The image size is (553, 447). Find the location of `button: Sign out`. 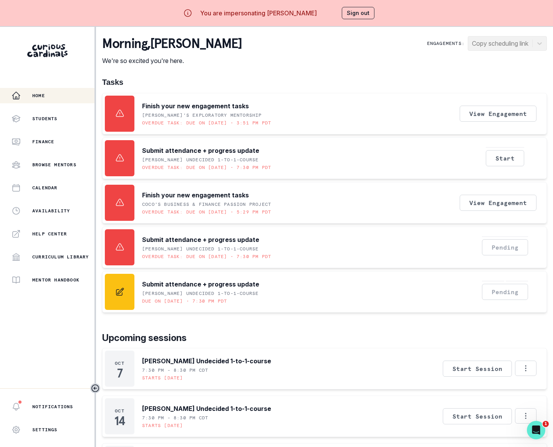

button: Sign out is located at coordinates (358, 13).